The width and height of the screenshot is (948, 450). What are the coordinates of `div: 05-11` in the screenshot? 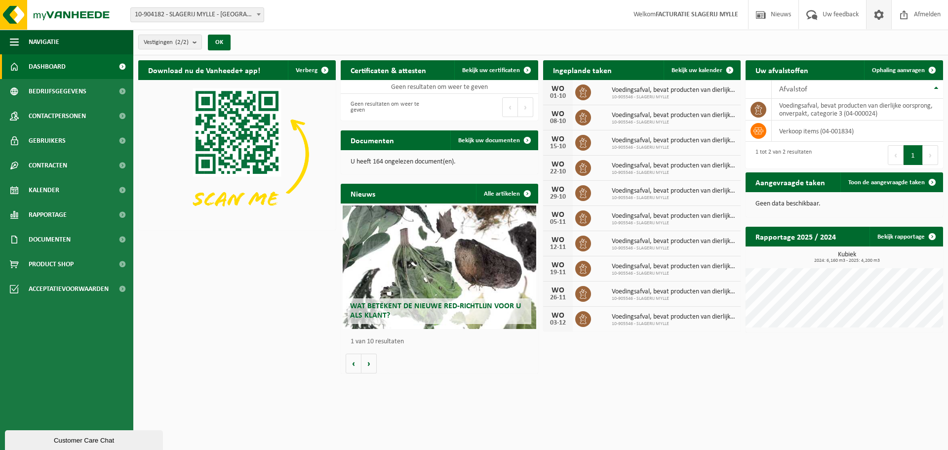 It's located at (558, 222).